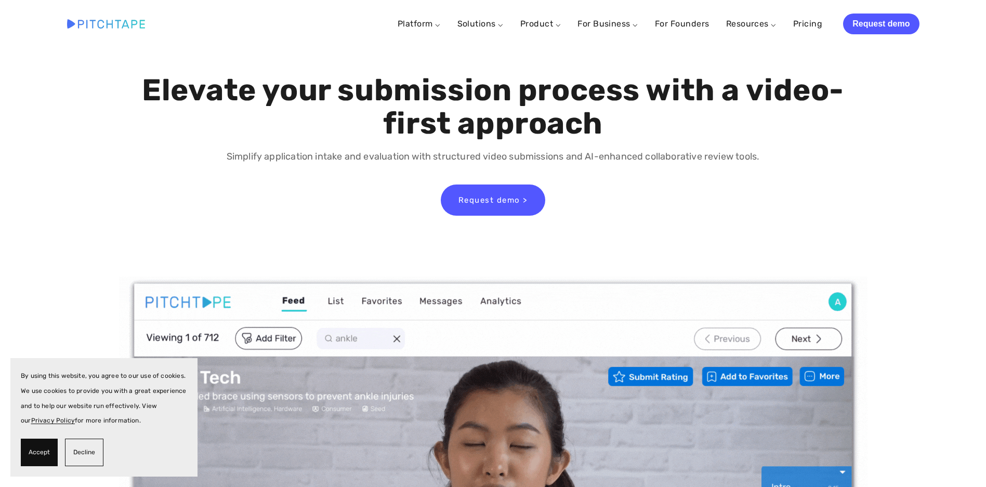 The width and height of the screenshot is (986, 487). What do you see at coordinates (881, 24) in the screenshot?
I see `a: Request demo` at bounding box center [881, 24].